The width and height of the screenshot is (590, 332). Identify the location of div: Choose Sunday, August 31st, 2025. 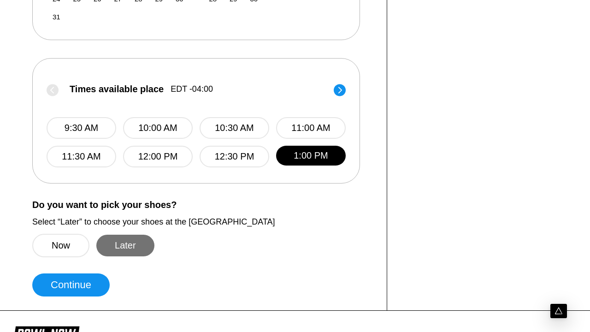
(56, 17).